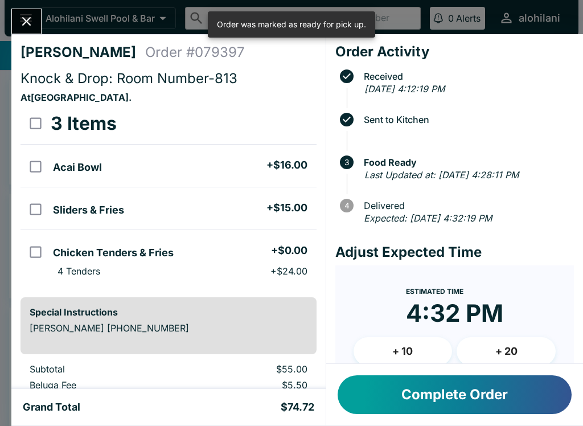 The width and height of the screenshot is (583, 426). Describe the element at coordinates (26, 21) in the screenshot. I see `button: Close` at that location.